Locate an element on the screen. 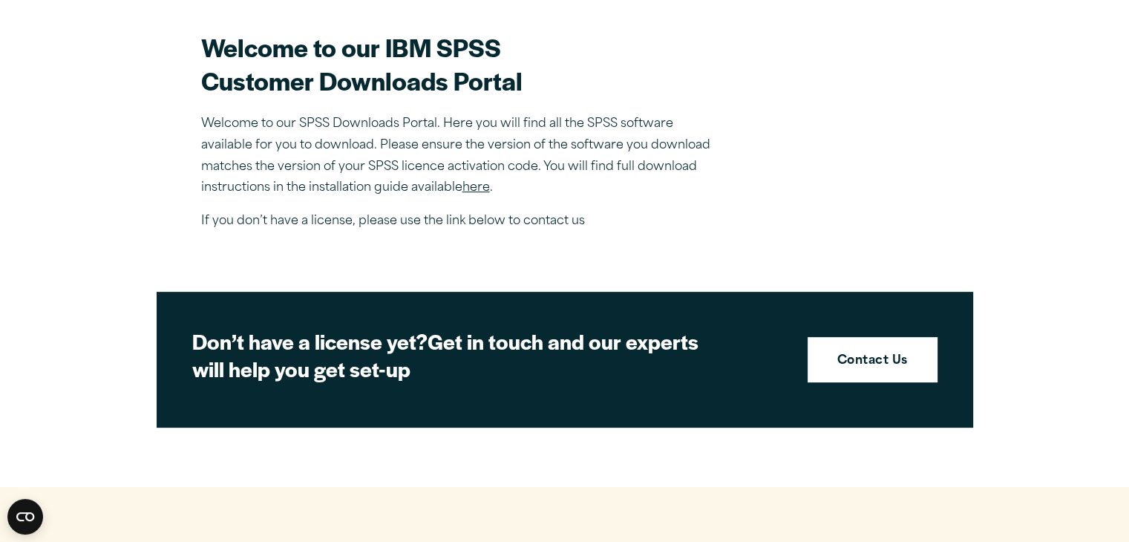 The image size is (1129, 542). button: Open CMP widget is located at coordinates (25, 517).